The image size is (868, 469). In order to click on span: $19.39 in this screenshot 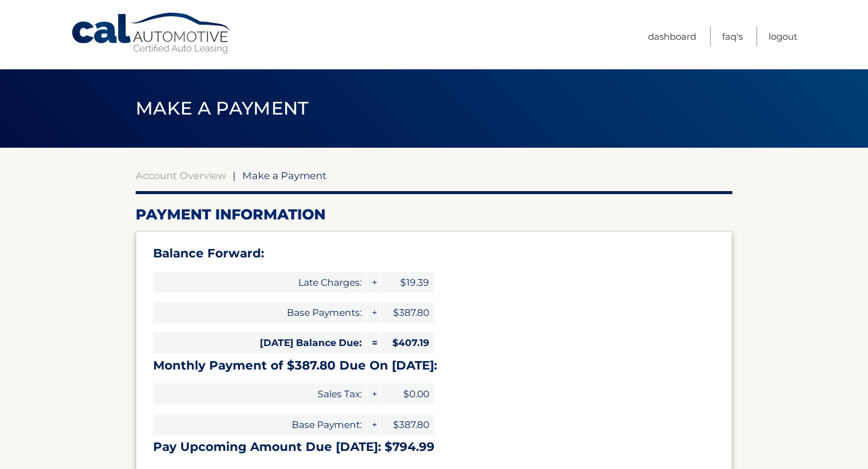, I will do `click(407, 282)`.